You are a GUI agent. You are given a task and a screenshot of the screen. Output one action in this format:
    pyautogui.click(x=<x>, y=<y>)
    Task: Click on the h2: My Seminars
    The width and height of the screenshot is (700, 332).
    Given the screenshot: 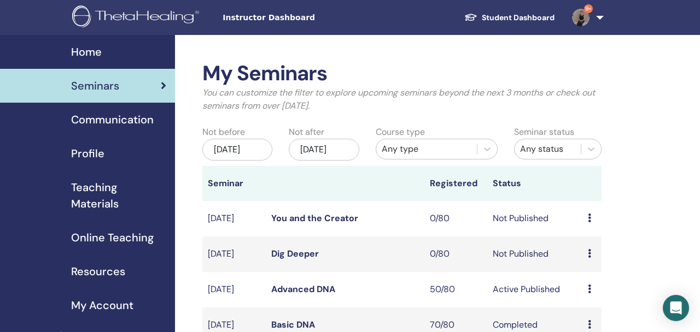 What is the action you would take?
    pyautogui.click(x=402, y=74)
    